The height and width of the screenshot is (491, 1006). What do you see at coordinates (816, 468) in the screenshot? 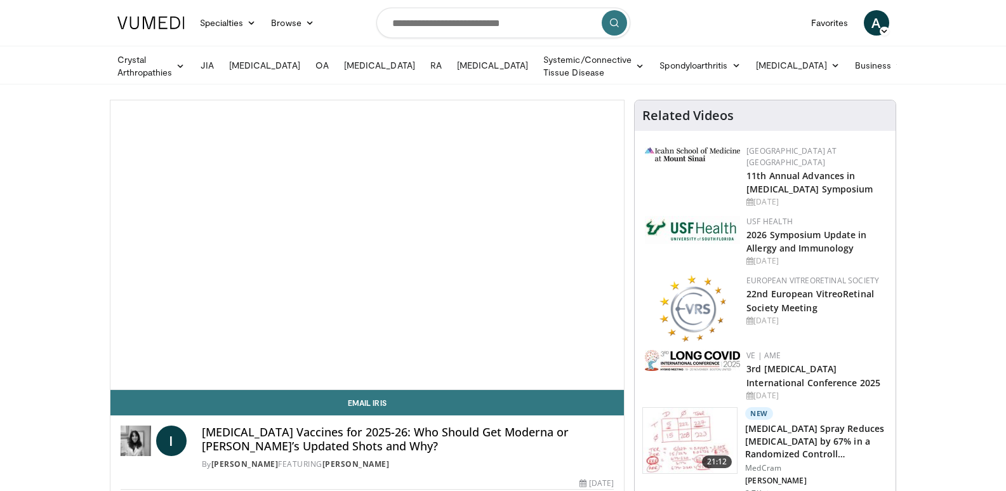
I see `p: MedCram` at bounding box center [816, 468].